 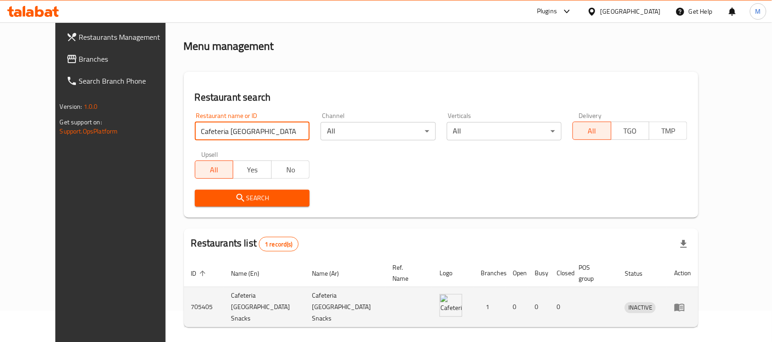 I want to click on button: TGO, so click(x=631, y=131).